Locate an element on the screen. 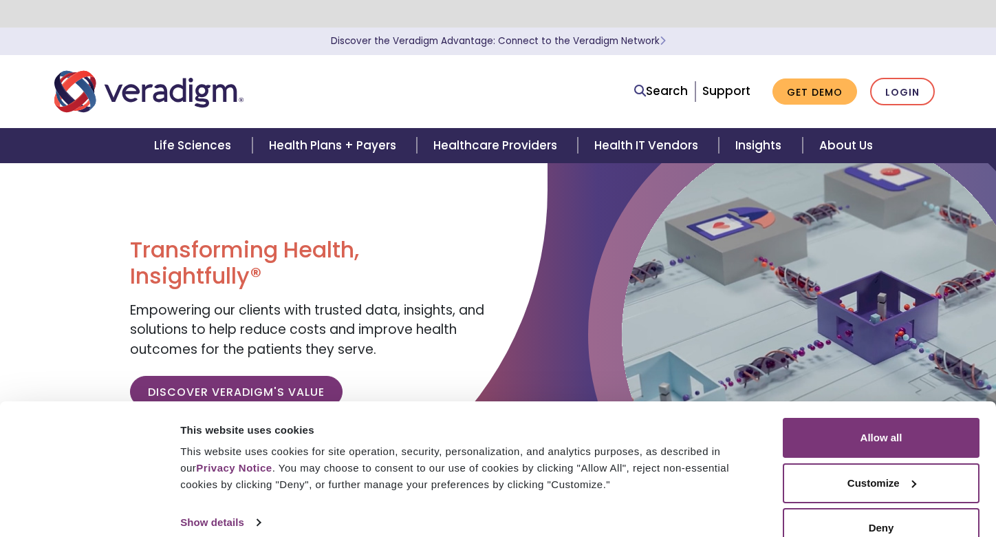 This screenshot has height=537, width=996. button: Customize is located at coordinates (881, 483).